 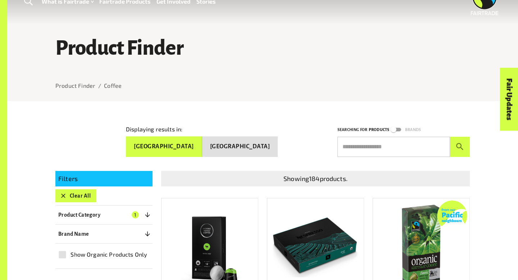 What do you see at coordinates (109, 254) in the screenshot?
I see `span: Show Organic Products Only` at bounding box center [109, 254].